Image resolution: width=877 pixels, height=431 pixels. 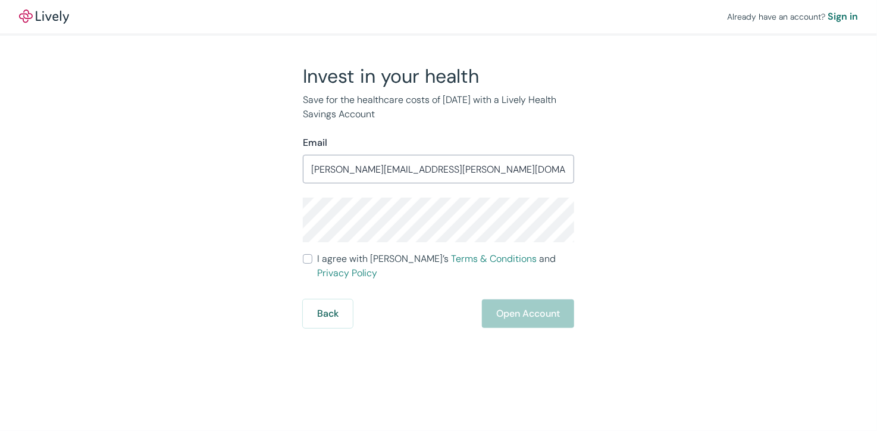 I want to click on a: Terms & Conditions, so click(x=494, y=258).